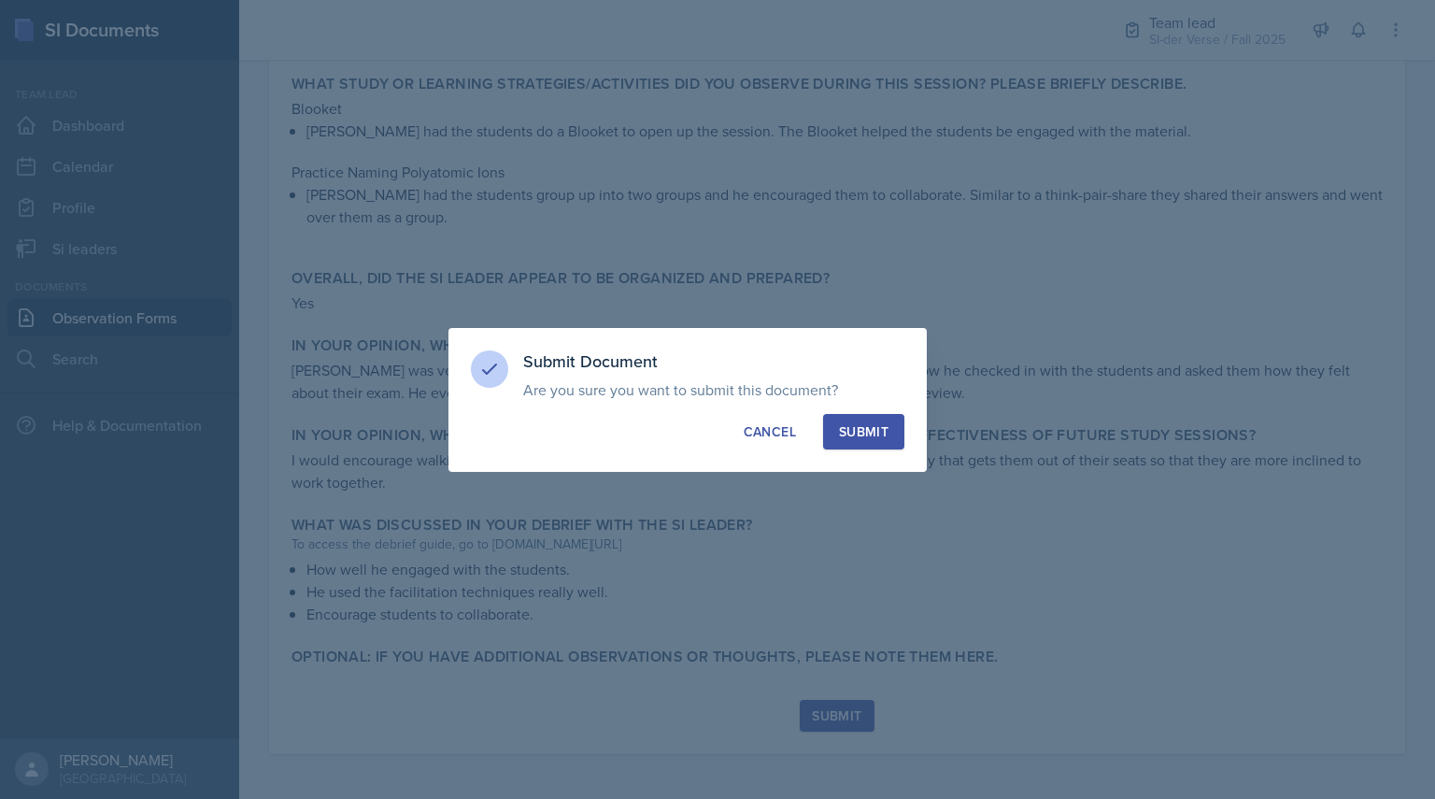  I want to click on h3: Submit Document, so click(714, 361).